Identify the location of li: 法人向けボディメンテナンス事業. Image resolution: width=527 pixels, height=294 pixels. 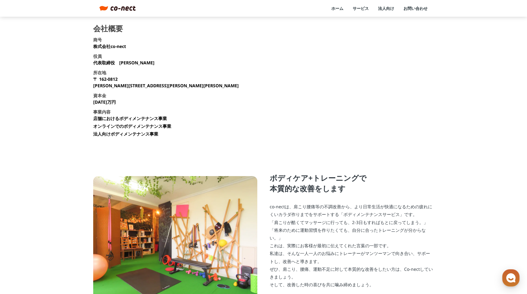
(126, 134).